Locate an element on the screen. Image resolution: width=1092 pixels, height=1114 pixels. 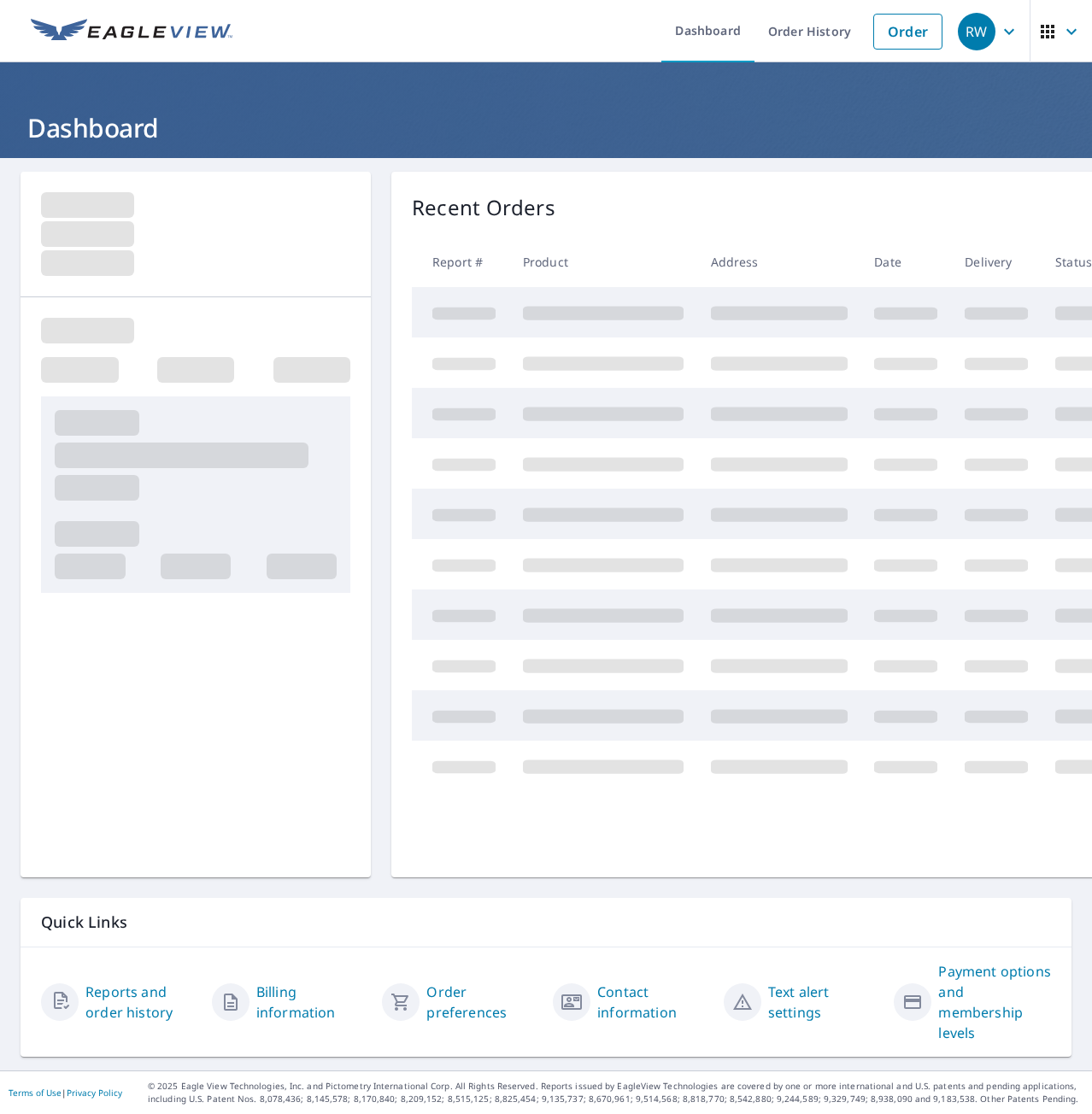
a: Order is located at coordinates (907, 32).